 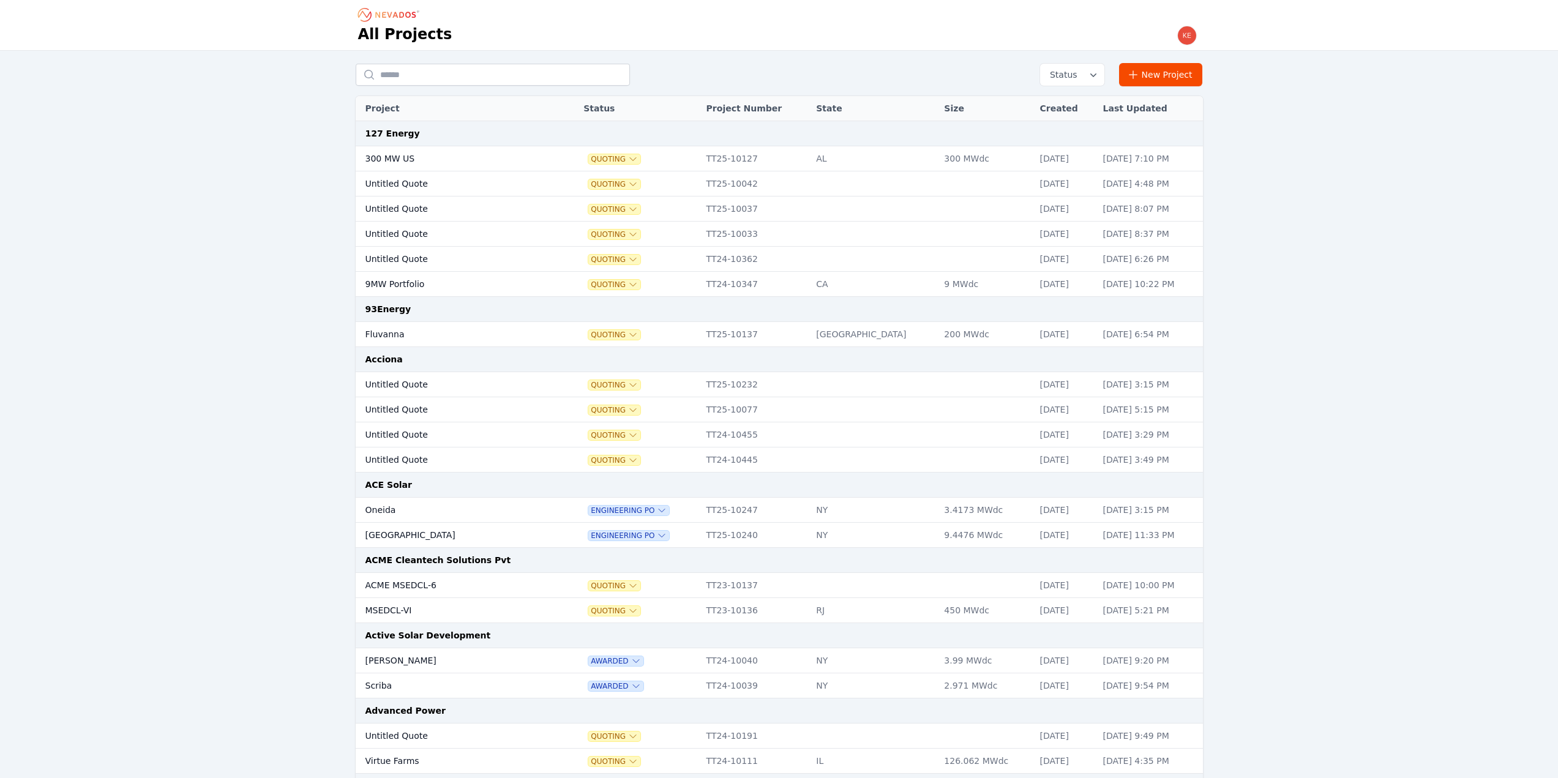 What do you see at coordinates (451, 761) in the screenshot?
I see `td: Virtue Farms` at bounding box center [451, 761].